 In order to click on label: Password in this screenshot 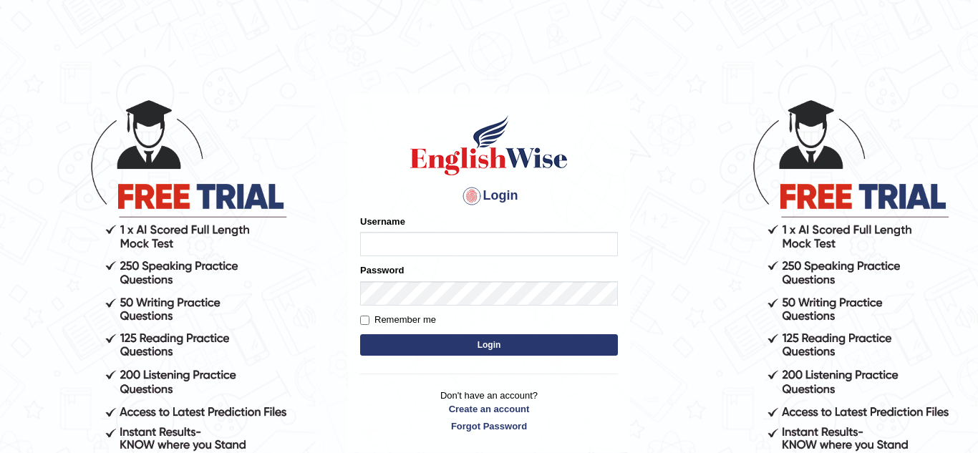, I will do `click(381, 270)`.